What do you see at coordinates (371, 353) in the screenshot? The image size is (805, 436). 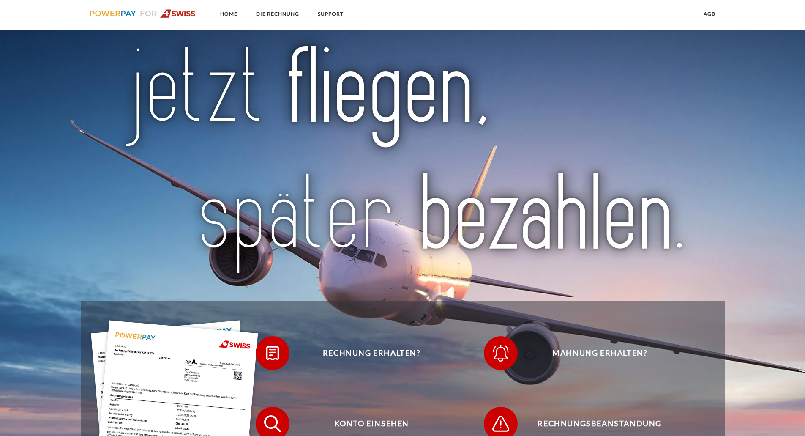 I see `span: Rechnung erhalten?` at bounding box center [371, 353].